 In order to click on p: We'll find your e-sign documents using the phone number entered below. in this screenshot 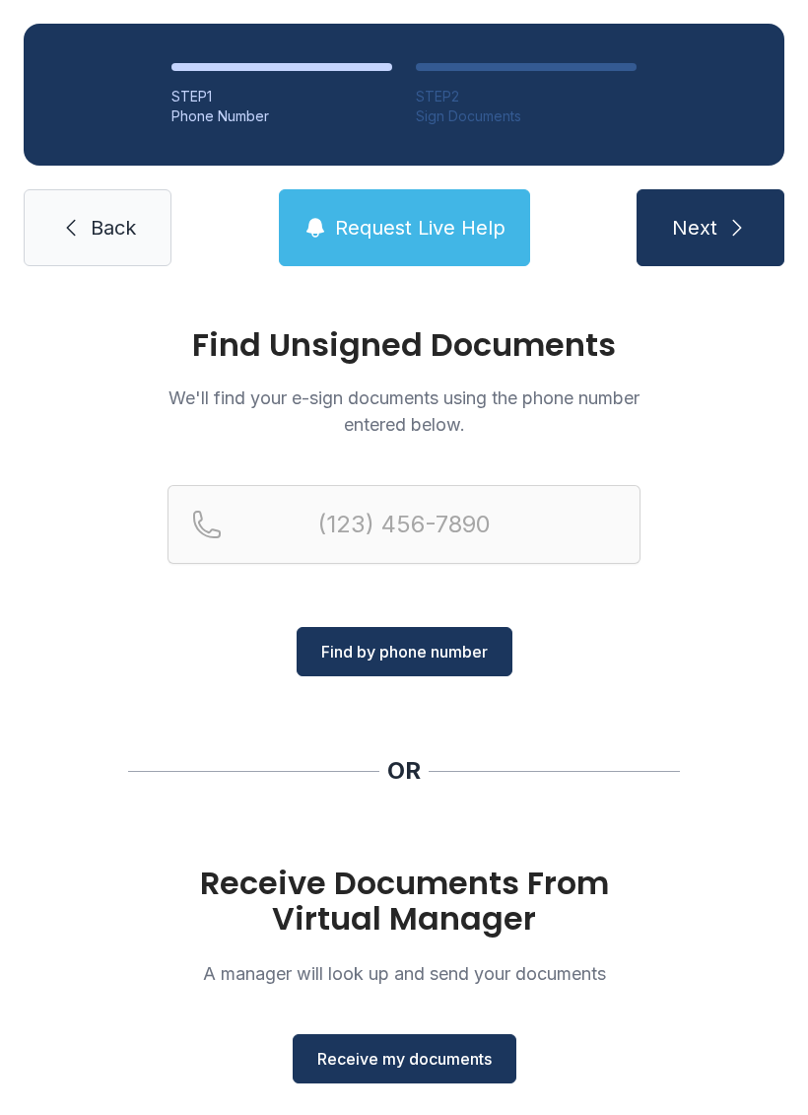, I will do `click(404, 411)`.